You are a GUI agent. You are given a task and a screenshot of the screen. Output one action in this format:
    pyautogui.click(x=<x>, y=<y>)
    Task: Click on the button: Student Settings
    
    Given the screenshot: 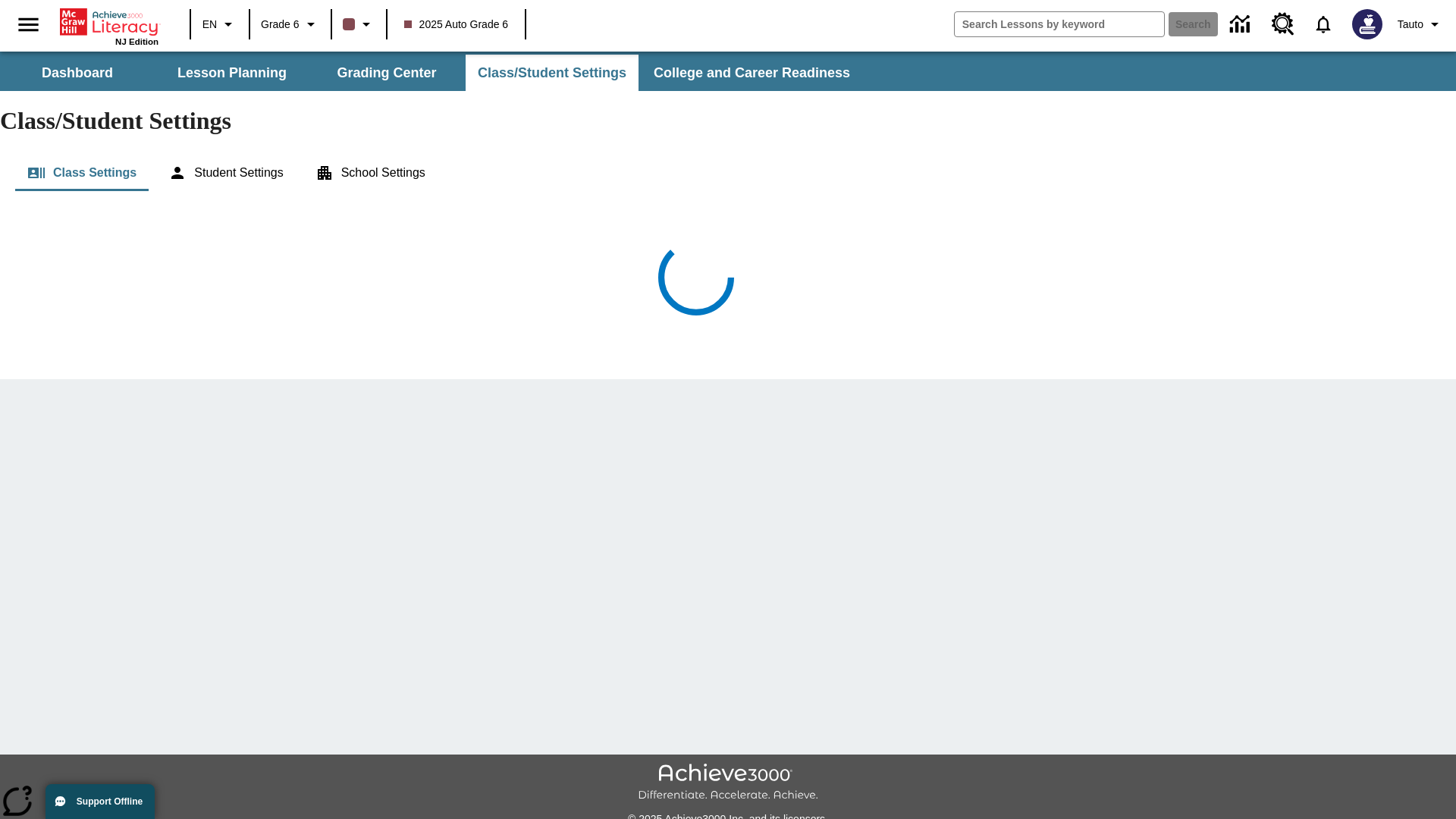 What is the action you would take?
    pyautogui.click(x=226, y=173)
    